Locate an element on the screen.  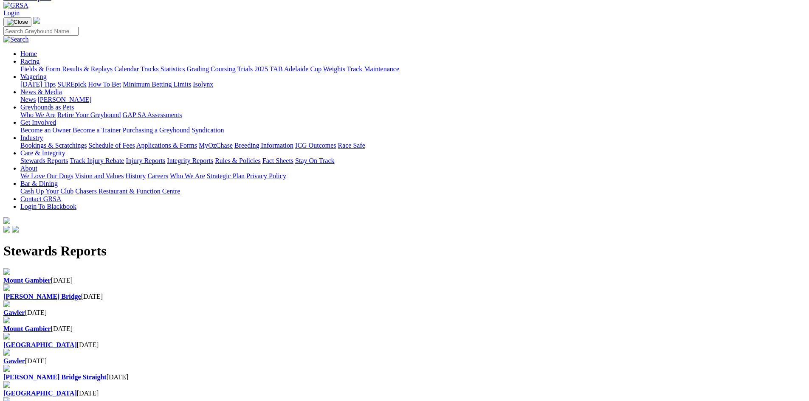
button: Toggle navigation is located at coordinates (17, 22).